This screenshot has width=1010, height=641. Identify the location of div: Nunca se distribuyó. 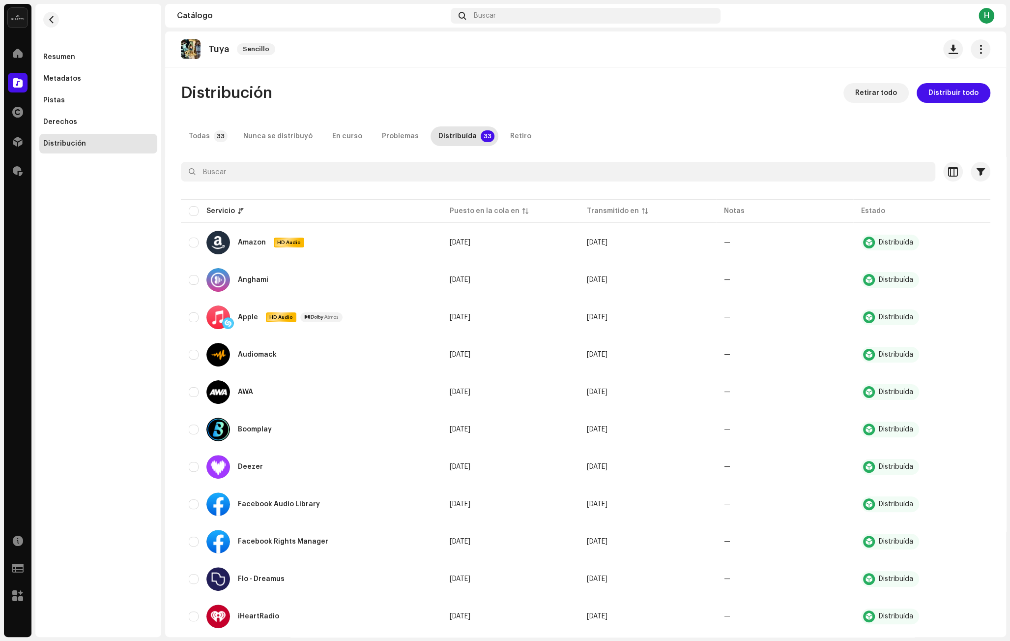
(278, 136).